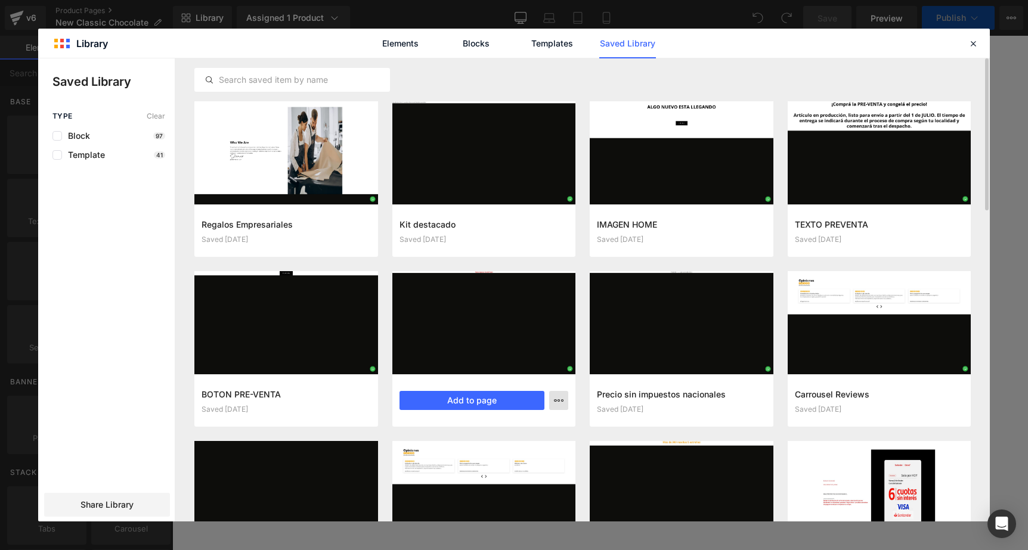  What do you see at coordinates (627, 44) in the screenshot?
I see `a: Saved Library` at bounding box center [627, 44].